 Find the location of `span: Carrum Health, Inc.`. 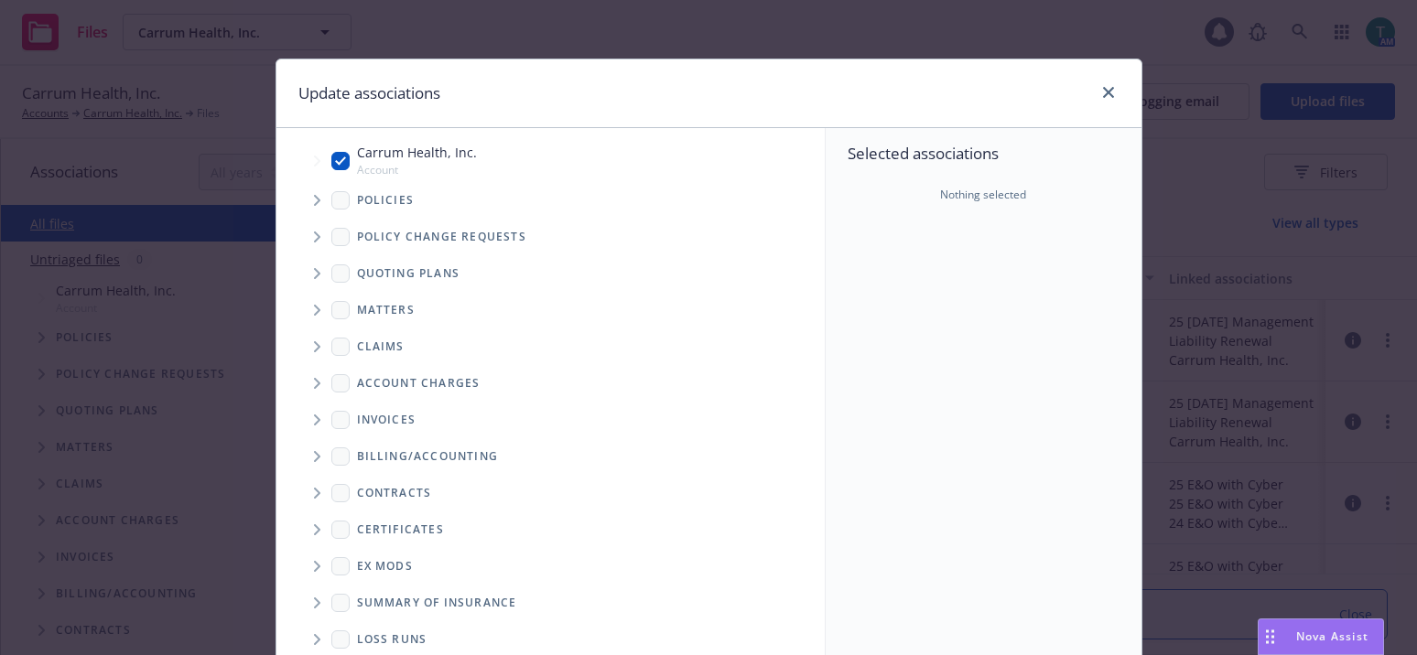

span: Carrum Health, Inc. is located at coordinates (417, 152).